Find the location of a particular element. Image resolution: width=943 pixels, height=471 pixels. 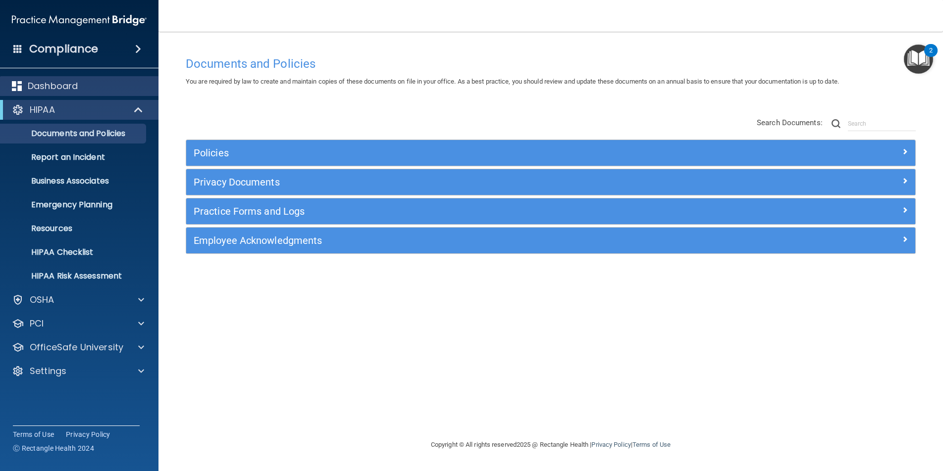

p: Documents and Policies is located at coordinates (74, 134).